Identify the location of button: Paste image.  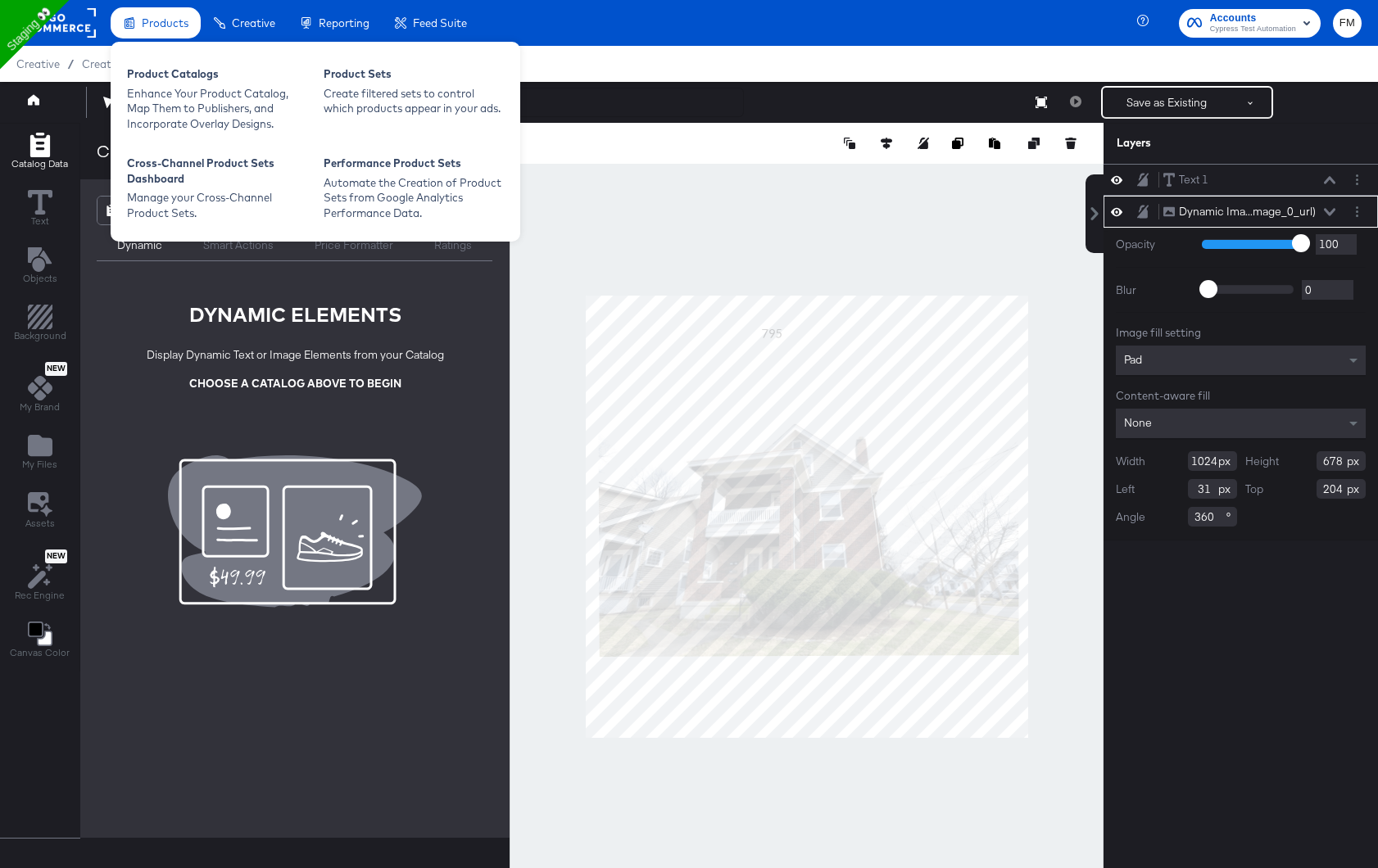
(997, 144).